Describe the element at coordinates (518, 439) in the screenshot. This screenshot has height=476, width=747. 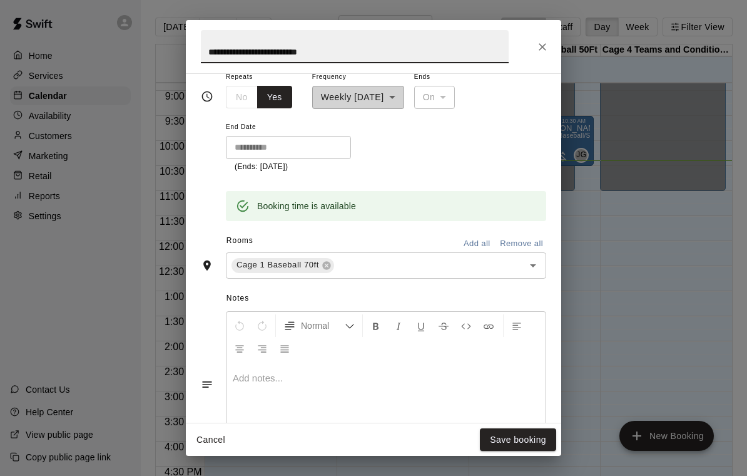
I see `button: Save booking` at that location.